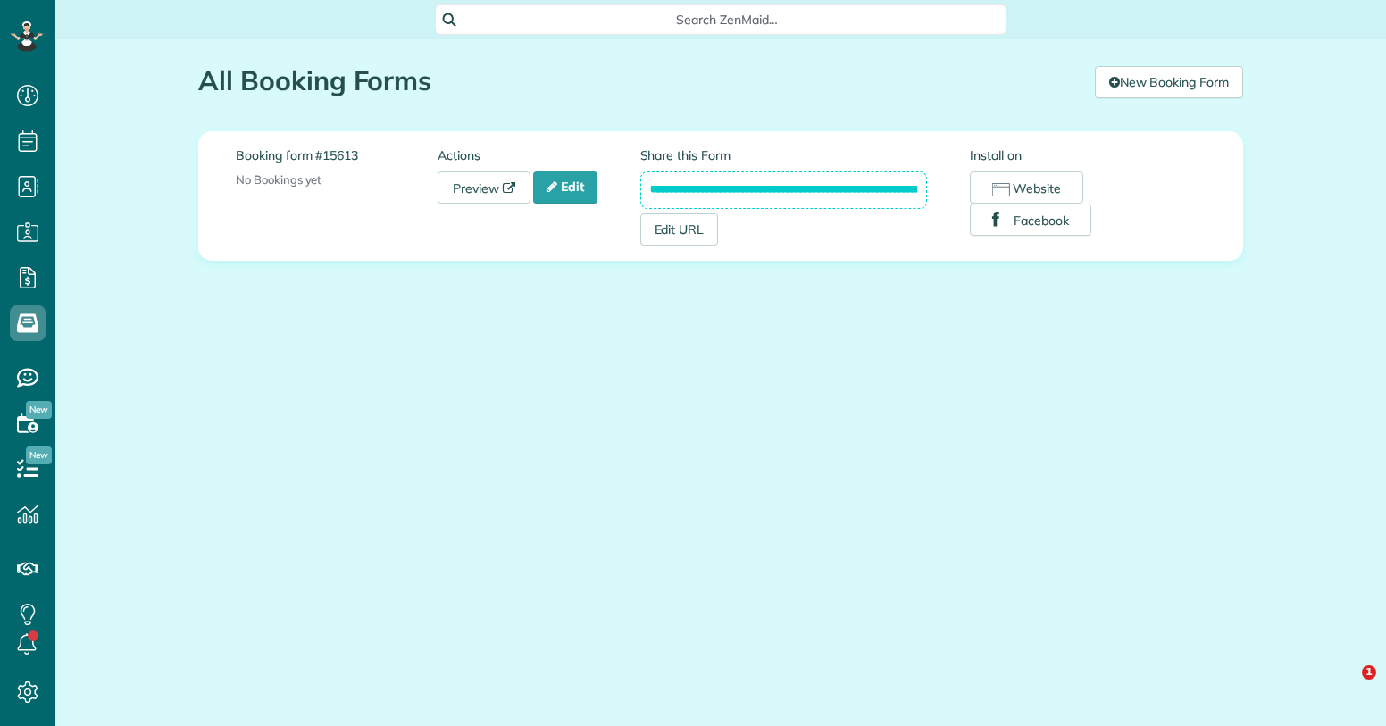 The image size is (1386, 726). I want to click on button: Website, so click(1026, 188).